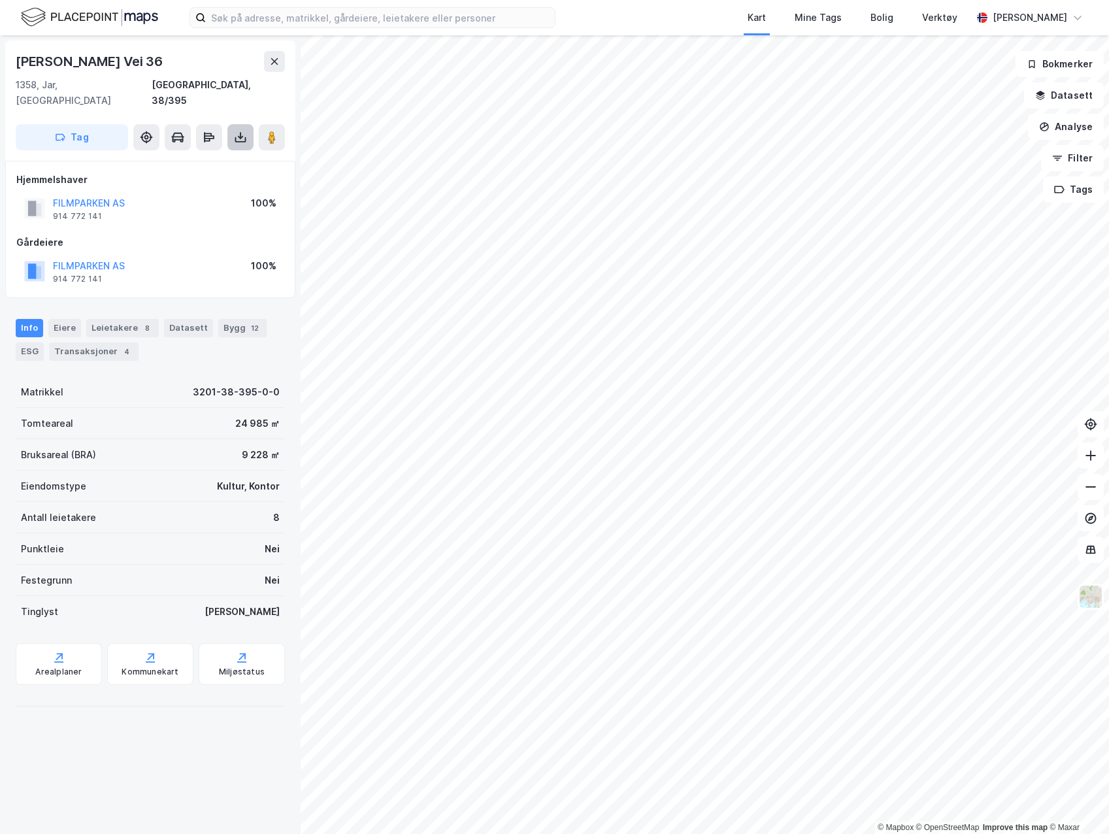 Image resolution: width=1109 pixels, height=834 pixels. Describe the element at coordinates (242, 672) in the screenshot. I see `div: Miljøstatus` at that location.